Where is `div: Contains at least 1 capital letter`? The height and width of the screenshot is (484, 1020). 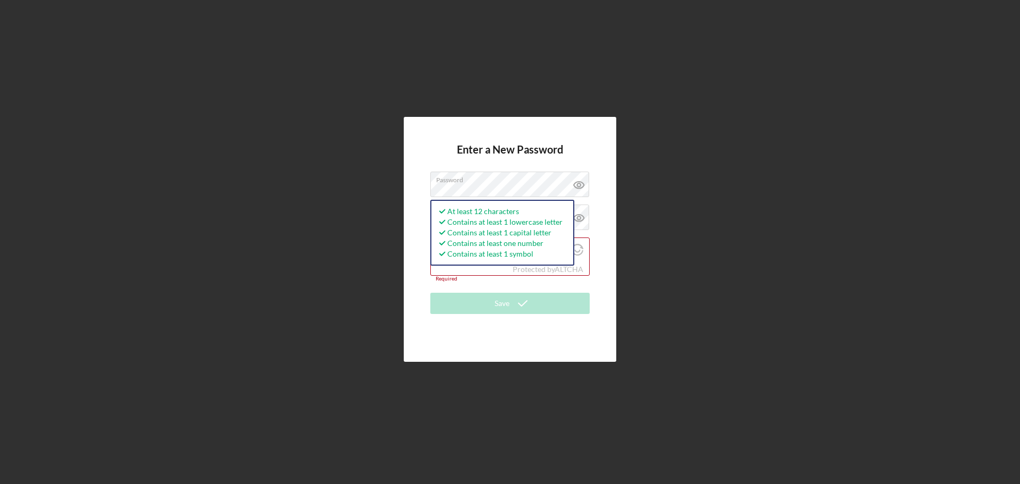
div: Contains at least 1 capital letter is located at coordinates (500, 233).